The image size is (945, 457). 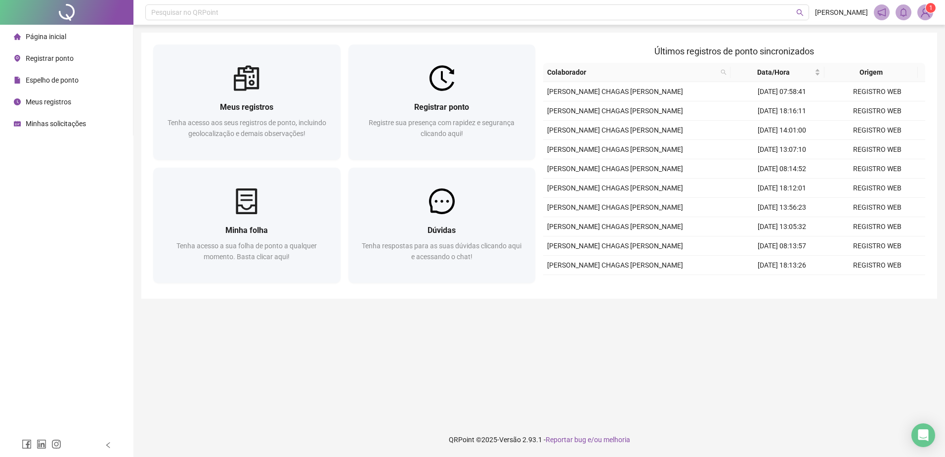 I want to click on a: Registrar pontoRegistre sua presença com rapidez e segurança clicando aqui!, so click(x=442, y=102).